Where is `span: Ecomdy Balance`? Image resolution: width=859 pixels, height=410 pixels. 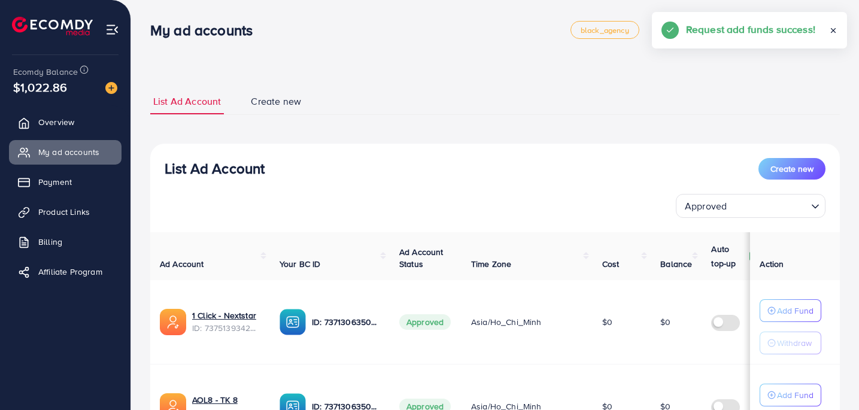
span: Ecomdy Balance is located at coordinates (46, 72).